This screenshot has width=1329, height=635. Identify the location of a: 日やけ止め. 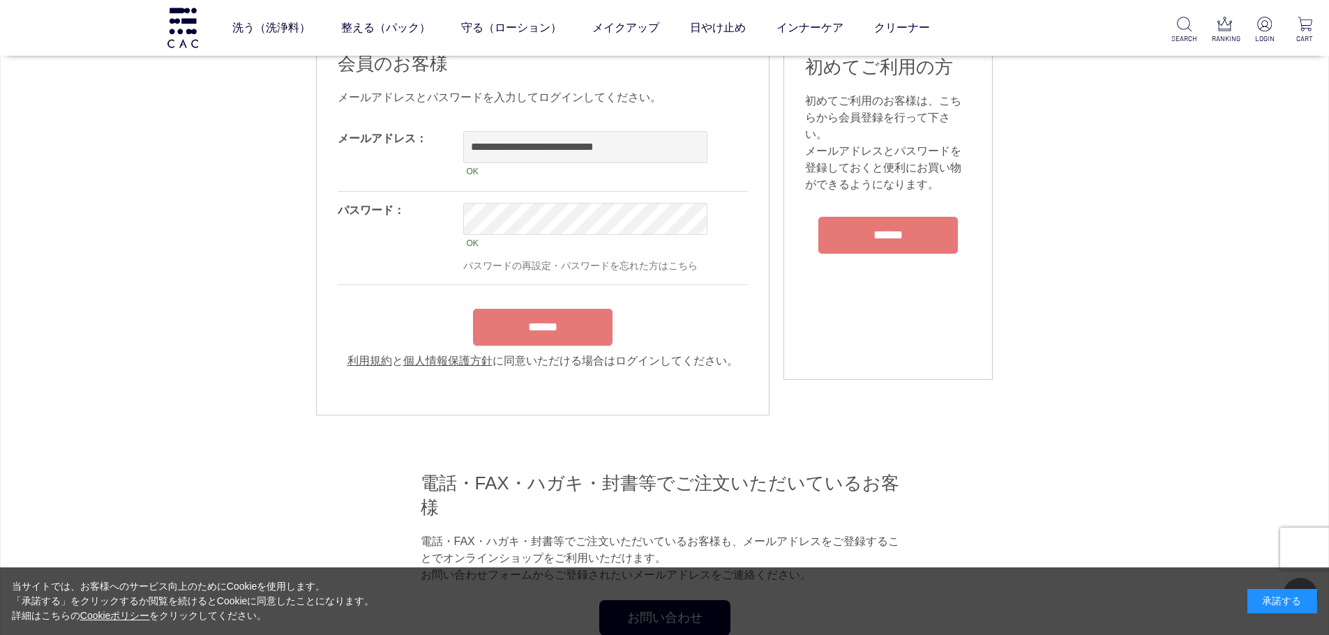
(718, 28).